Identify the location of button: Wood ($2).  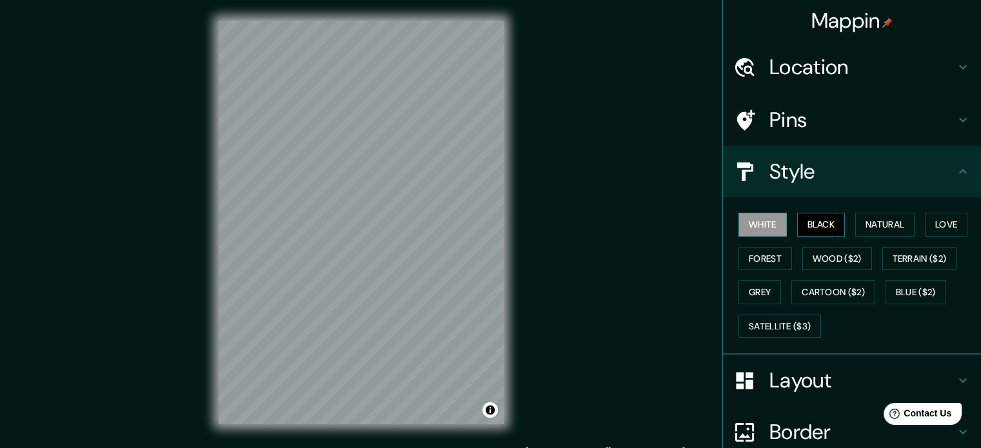
(837, 259).